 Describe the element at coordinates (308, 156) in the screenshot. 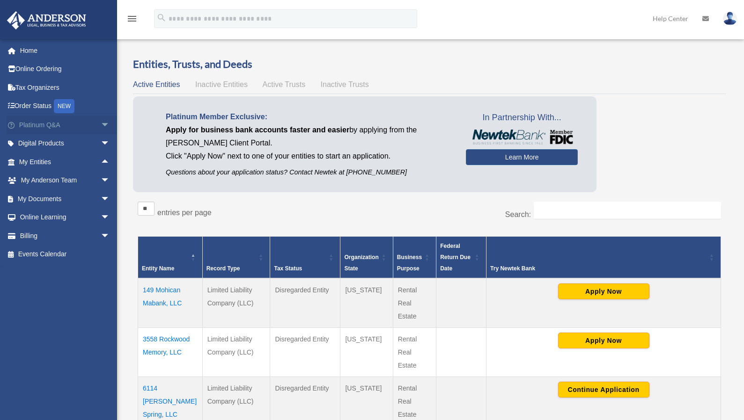

I see `p: Click "Apply Now" next to one of your entities to start an application.` at that location.